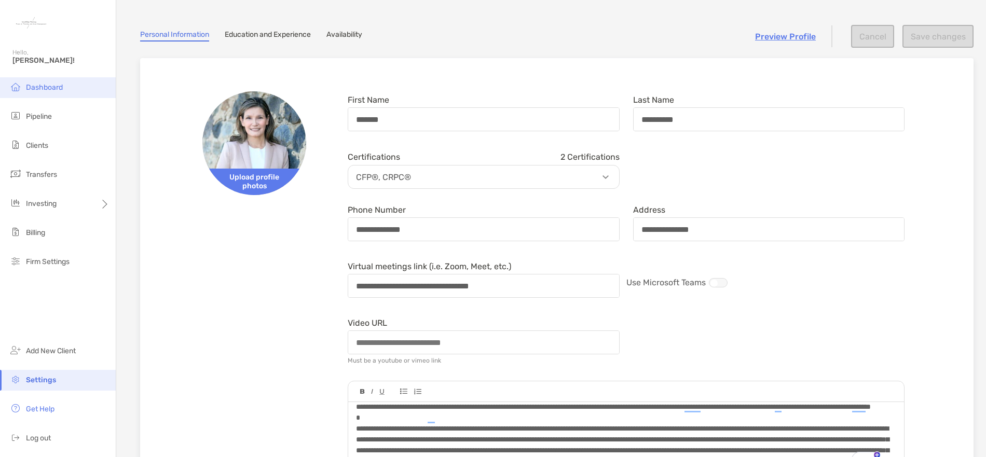 The width and height of the screenshot is (986, 457). I want to click on span: Firm Settings, so click(48, 261).